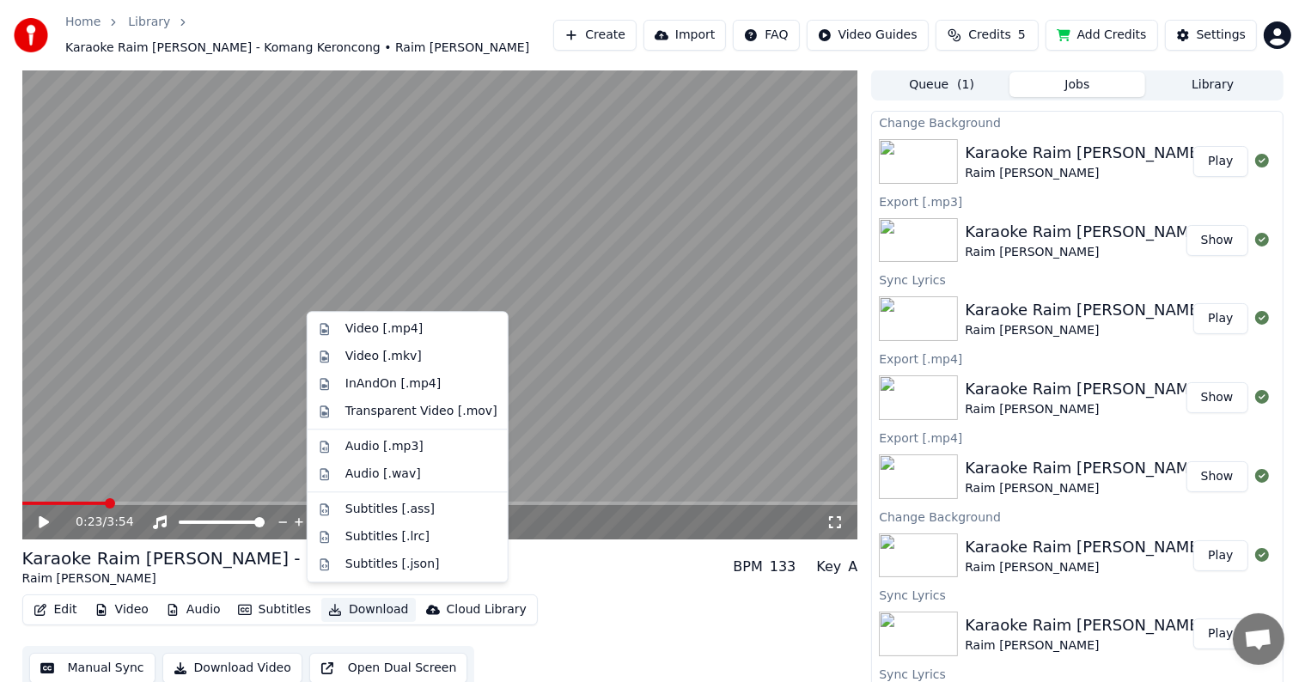  Describe the element at coordinates (1259, 639) in the screenshot. I see `a: Open chat` at that location.